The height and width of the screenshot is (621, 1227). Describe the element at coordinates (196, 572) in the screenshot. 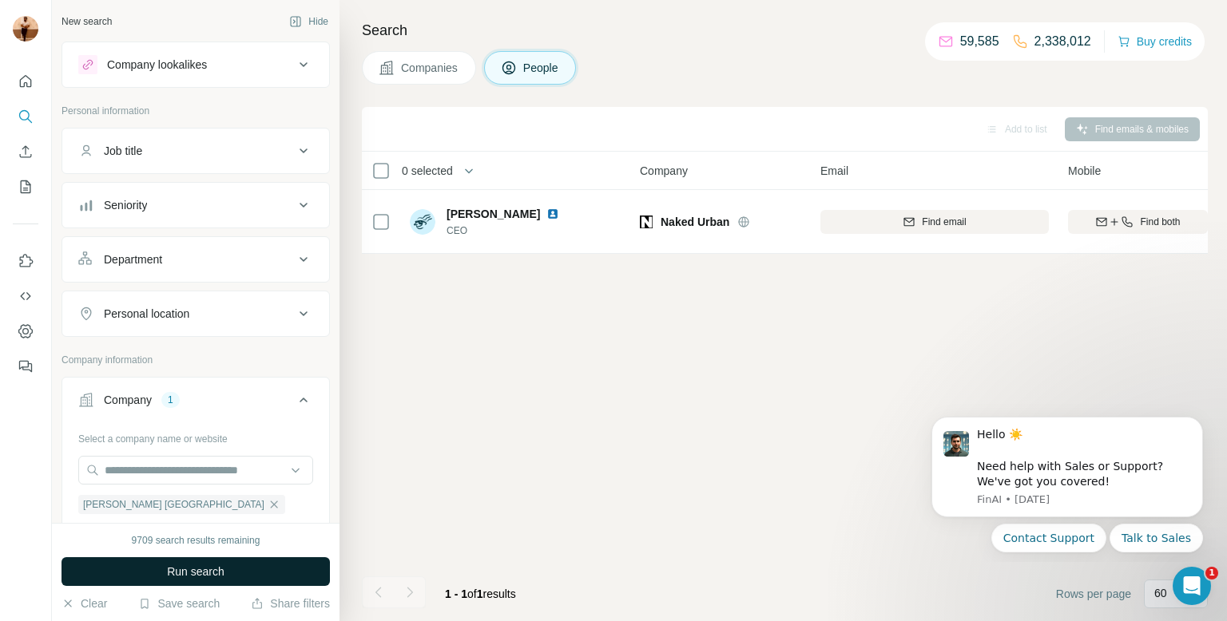

I see `button: Run search` at that location.